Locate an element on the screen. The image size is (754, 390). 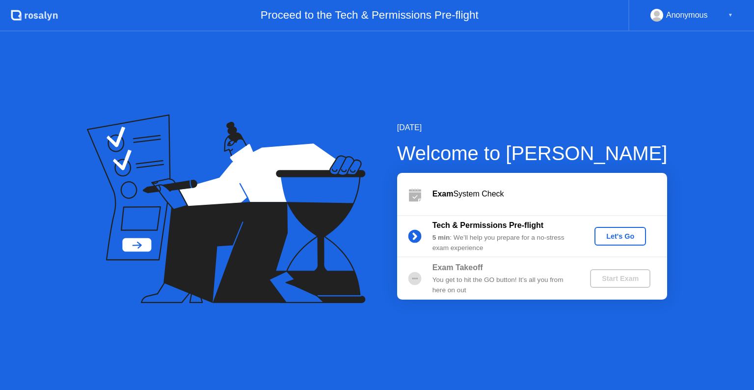
div: Start Exam is located at coordinates (620, 278).